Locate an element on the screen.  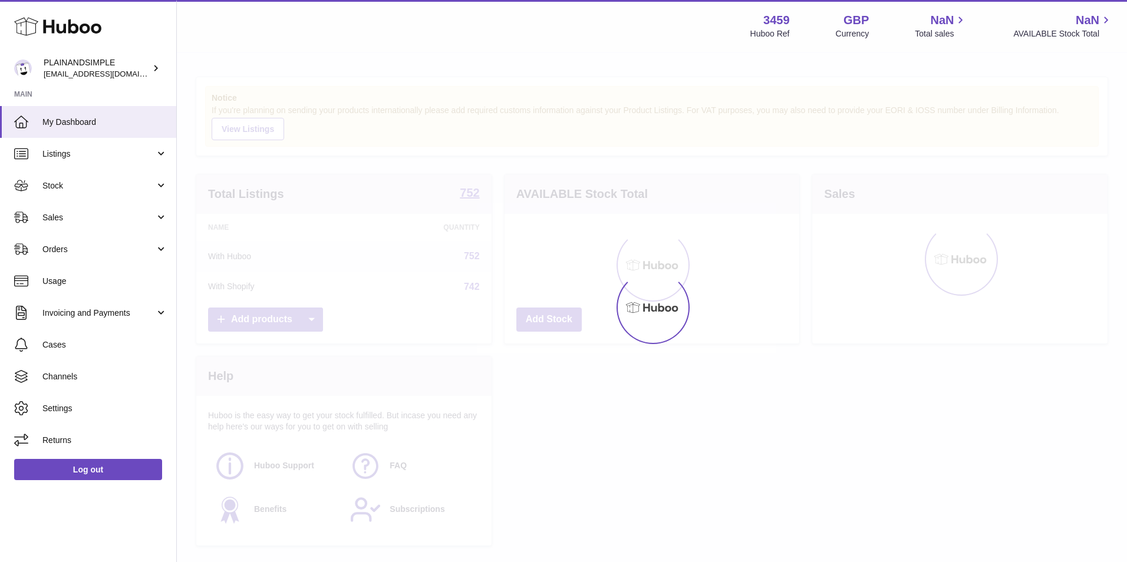
a: NaN Total sales is located at coordinates (941, 26).